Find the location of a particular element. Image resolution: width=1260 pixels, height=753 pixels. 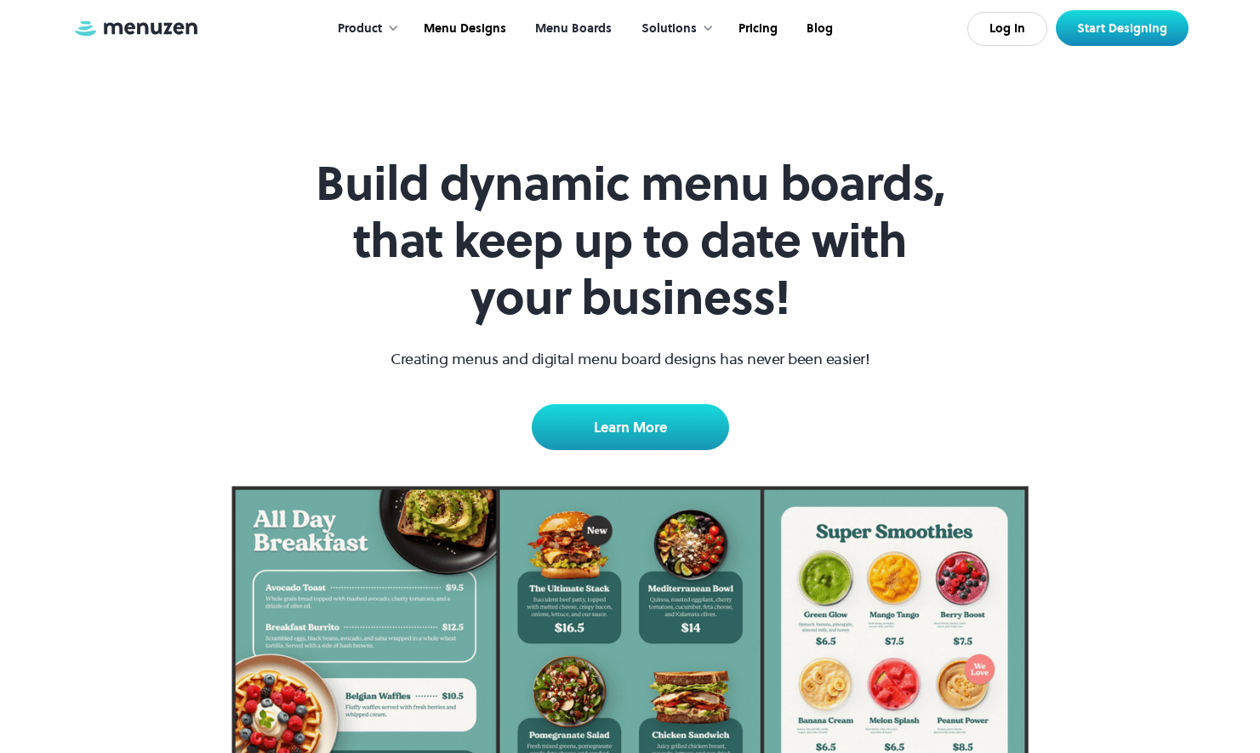

p: Creating menus and digital menu board designs has never been easier! is located at coordinates (630, 358).